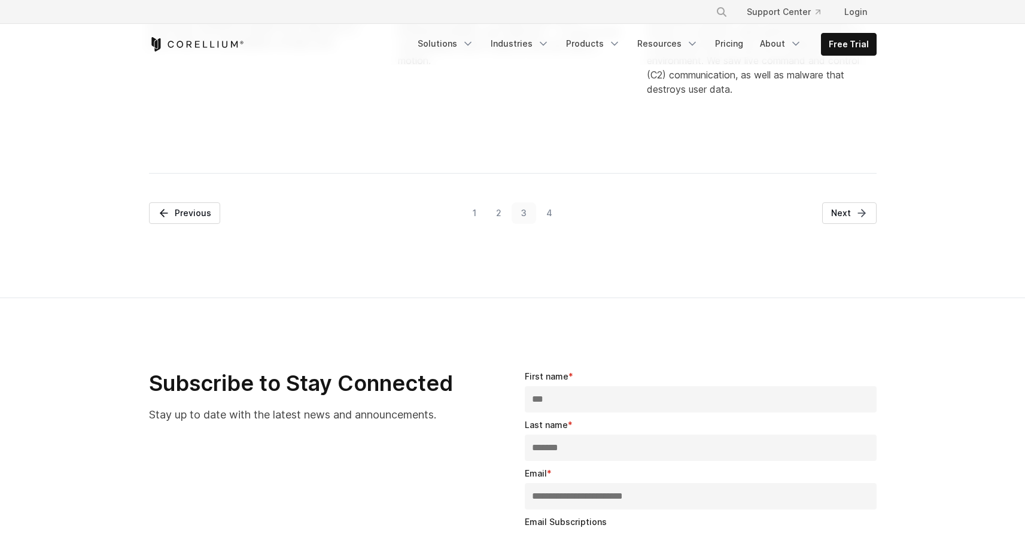 Image resolution: width=1025 pixels, height=537 pixels. What do you see at coordinates (446, 44) in the screenshot?
I see `a: Solutions` at bounding box center [446, 44].